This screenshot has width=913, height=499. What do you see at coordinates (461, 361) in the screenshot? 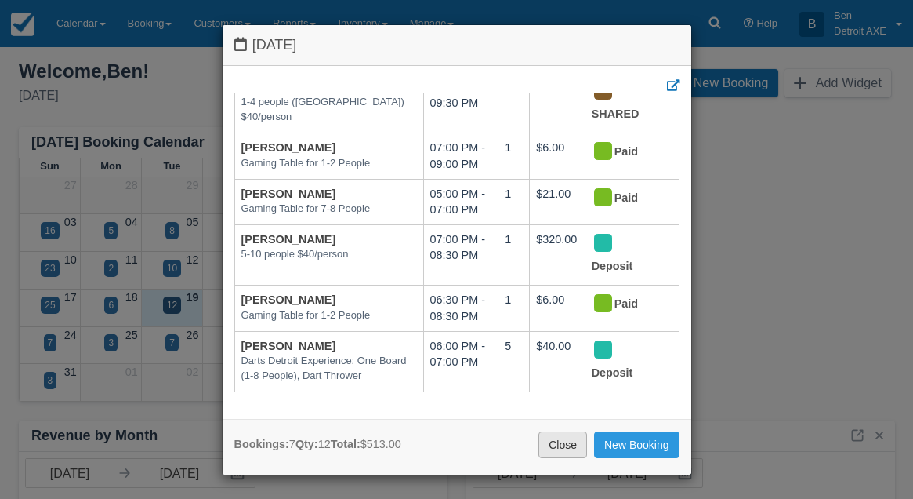
I see `td: 06:00 PM - 07:00 PM` at bounding box center [461, 361].